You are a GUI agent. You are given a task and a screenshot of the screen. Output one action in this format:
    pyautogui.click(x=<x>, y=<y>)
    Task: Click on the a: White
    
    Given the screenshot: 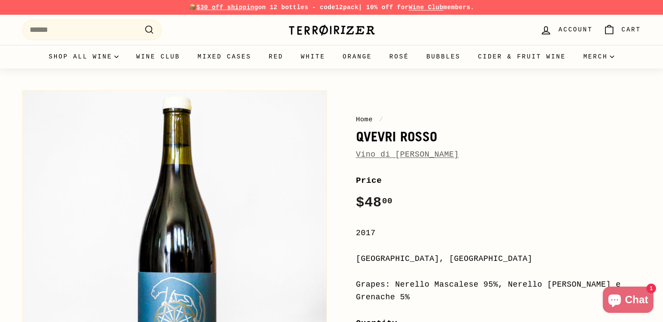 What is the action you would take?
    pyautogui.click(x=313, y=57)
    